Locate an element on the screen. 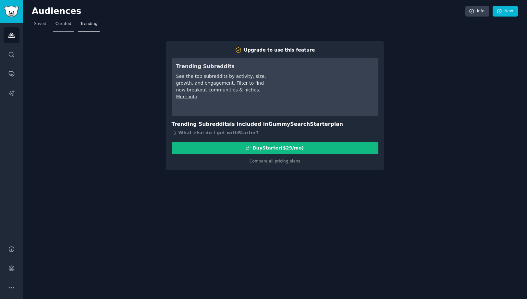  h3: Trending Subreddits is included in plan is located at coordinates (275, 124).